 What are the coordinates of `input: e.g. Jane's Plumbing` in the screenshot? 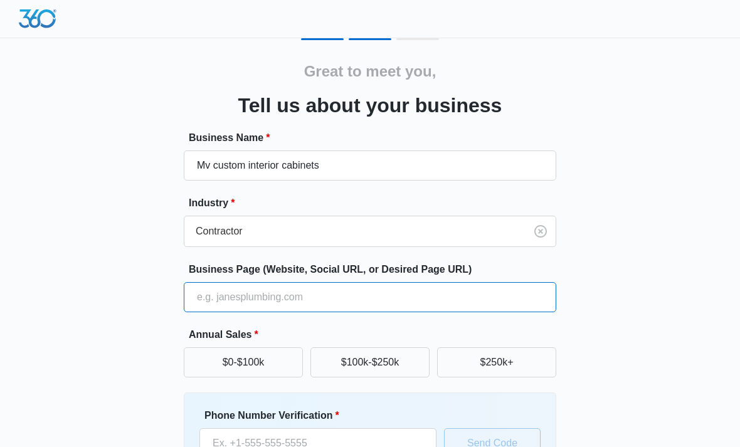 It's located at (370, 165).